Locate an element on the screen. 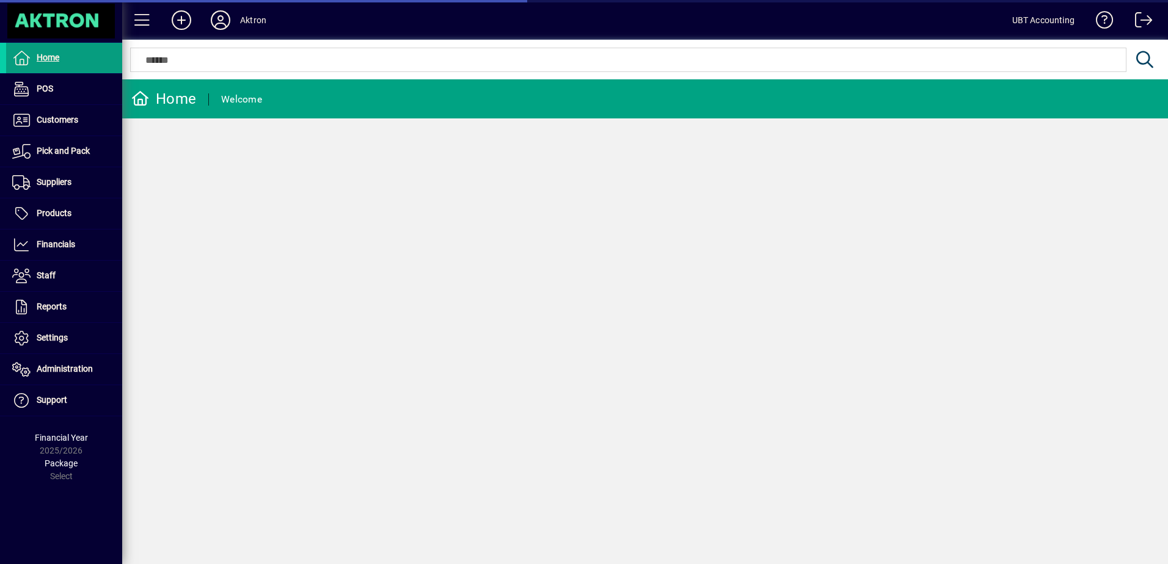 The width and height of the screenshot is (1168, 564). span: Financial Year is located at coordinates (61, 438).